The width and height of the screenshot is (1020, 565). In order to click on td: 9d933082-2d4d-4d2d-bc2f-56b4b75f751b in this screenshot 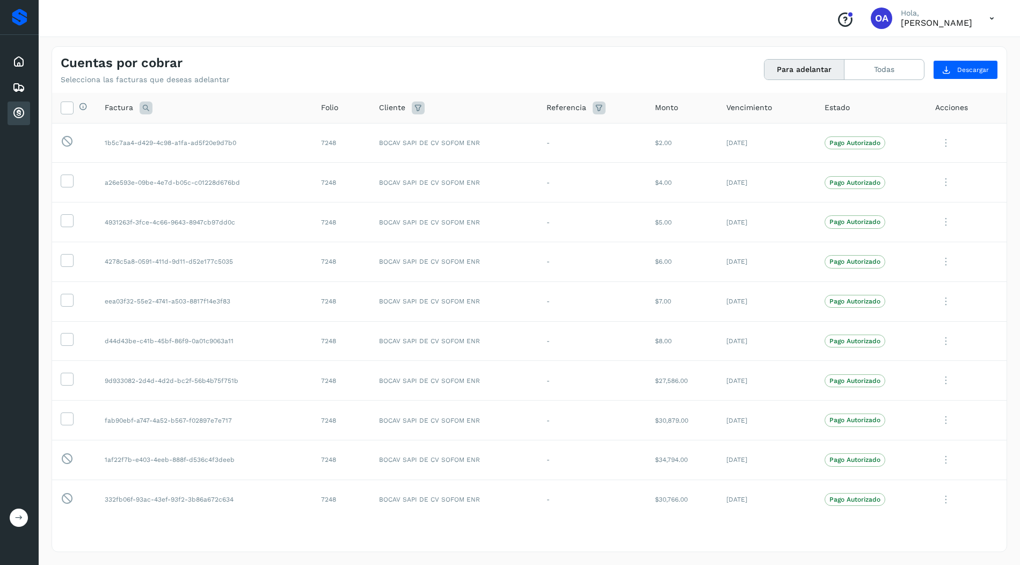, I will do `click(204, 381)`.